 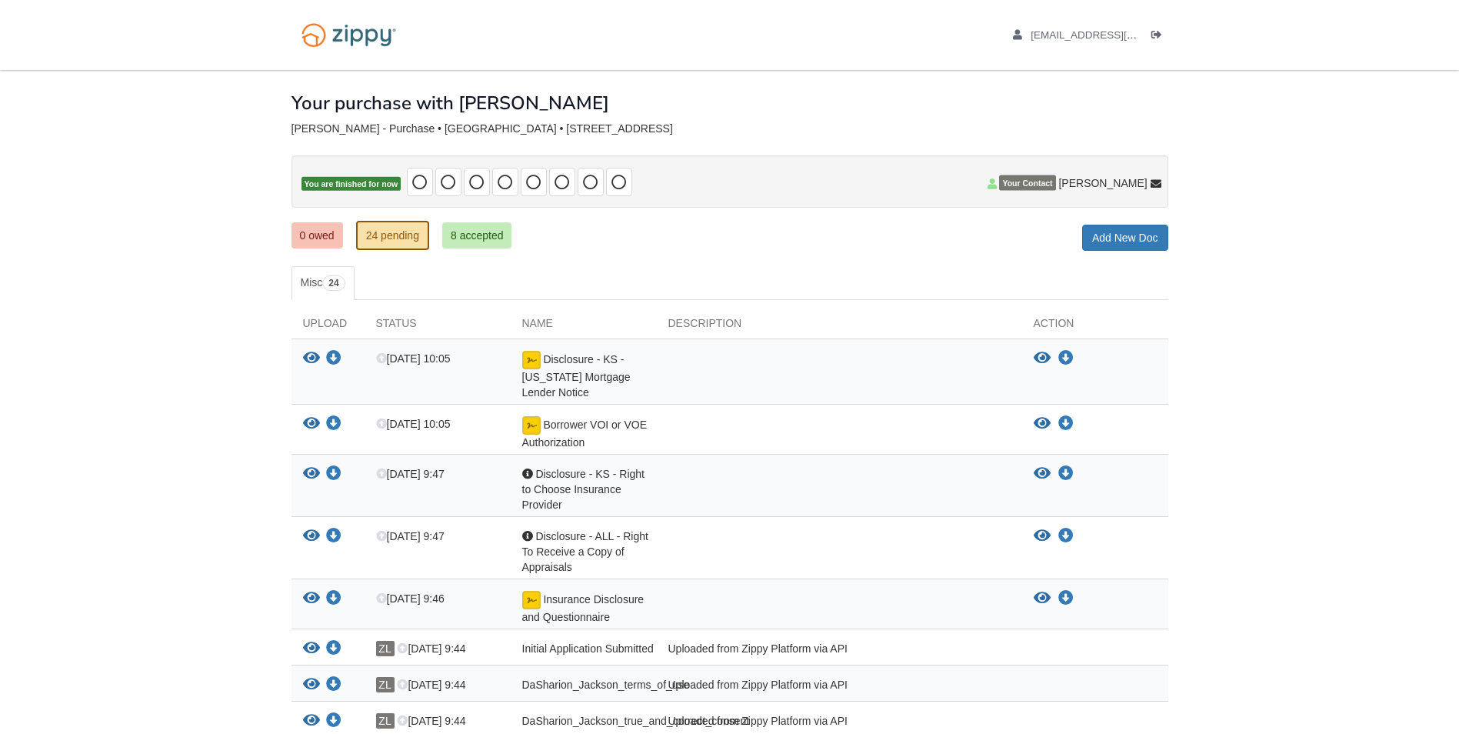 I want to click on a: 8 accepted, so click(x=477, y=235).